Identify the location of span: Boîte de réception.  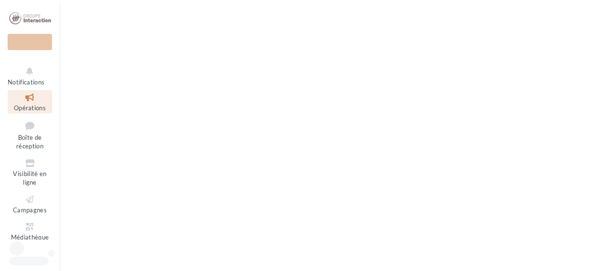
(30, 142).